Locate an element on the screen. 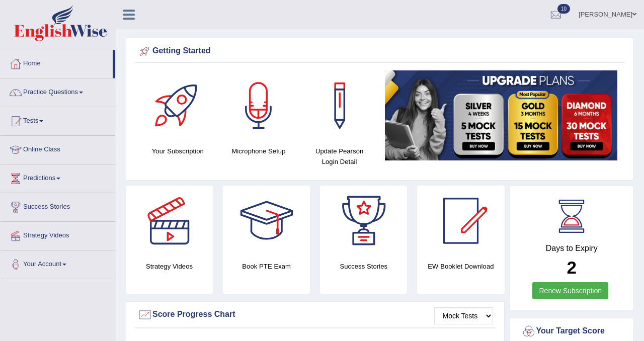 The image size is (644, 341). a: Home is located at coordinates (56, 62).